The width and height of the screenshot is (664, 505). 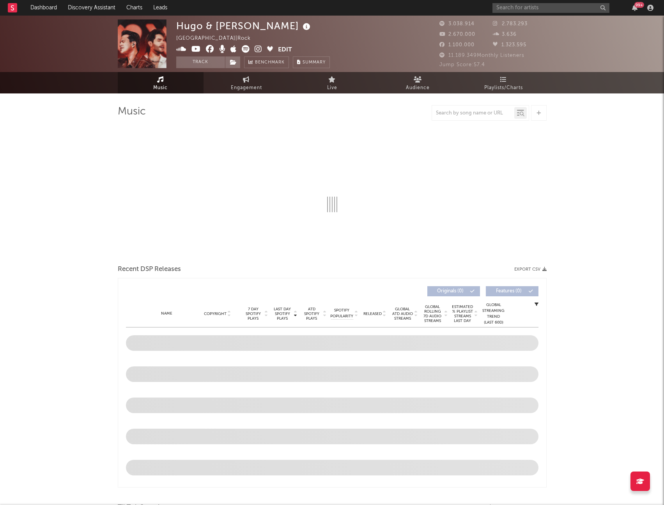 I want to click on span: Live, so click(x=332, y=88).